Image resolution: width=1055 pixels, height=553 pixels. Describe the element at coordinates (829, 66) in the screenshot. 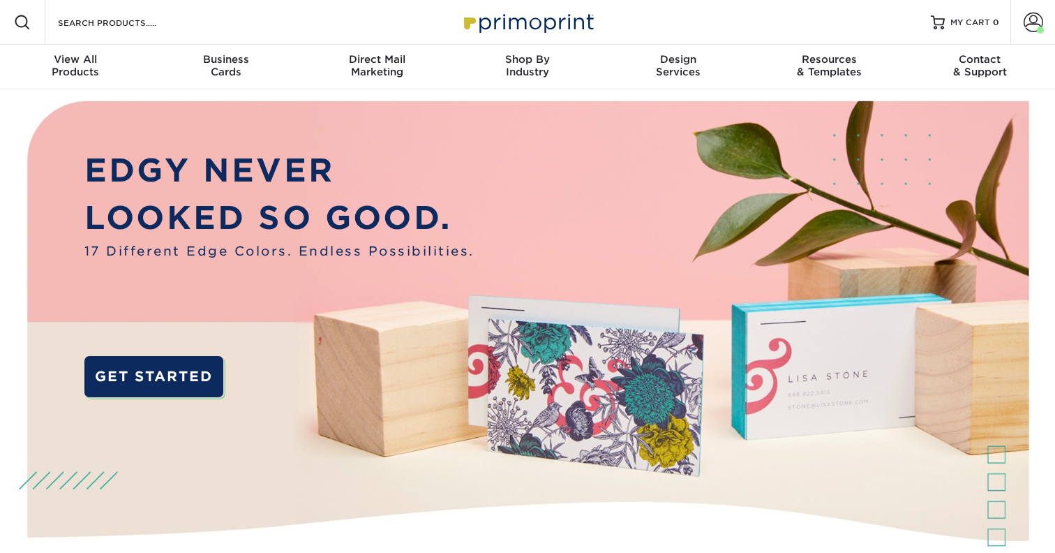

I see `div: & Templates` at that location.